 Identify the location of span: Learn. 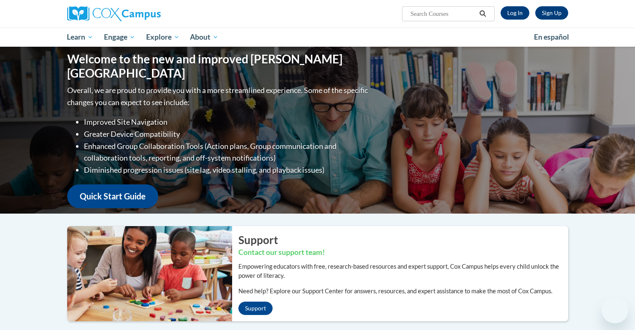
(80, 37).